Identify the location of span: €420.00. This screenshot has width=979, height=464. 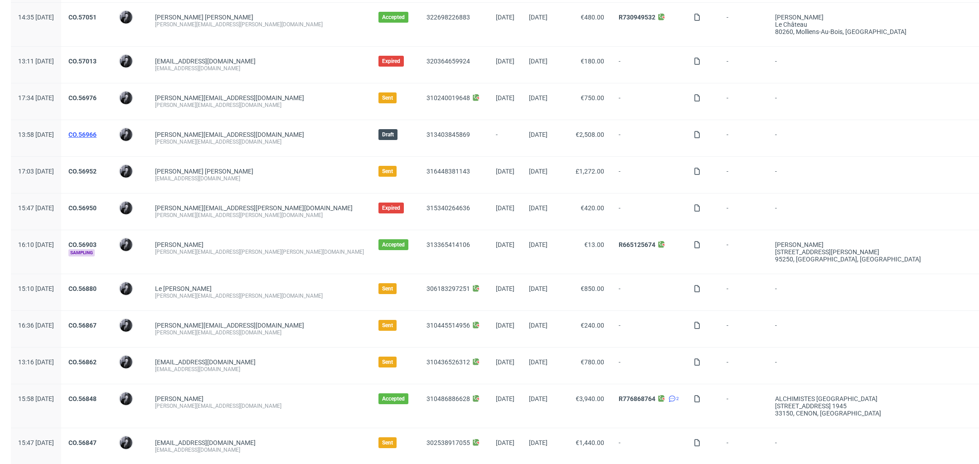
(592, 208).